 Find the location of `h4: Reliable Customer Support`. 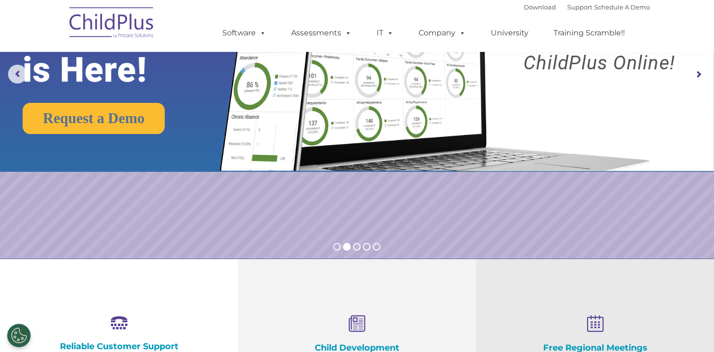

h4: Reliable Customer Support is located at coordinates (119, 346).